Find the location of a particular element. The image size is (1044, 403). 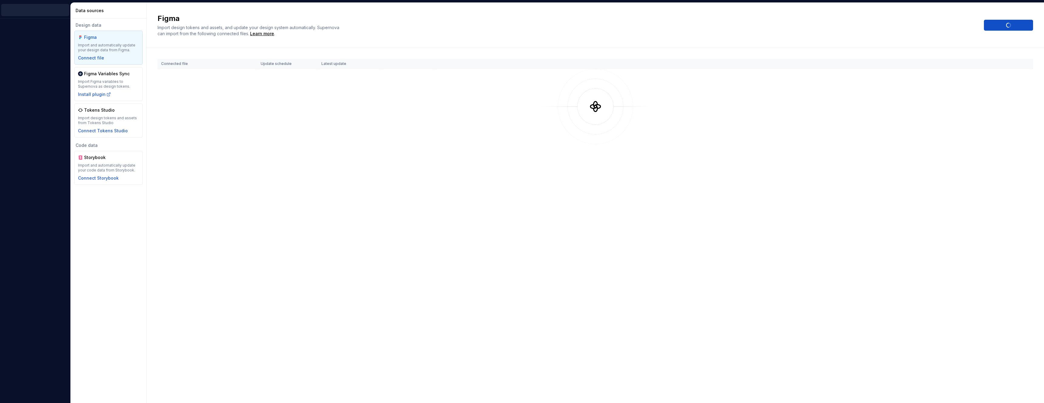

th: Connected file is located at coordinates (207, 64).